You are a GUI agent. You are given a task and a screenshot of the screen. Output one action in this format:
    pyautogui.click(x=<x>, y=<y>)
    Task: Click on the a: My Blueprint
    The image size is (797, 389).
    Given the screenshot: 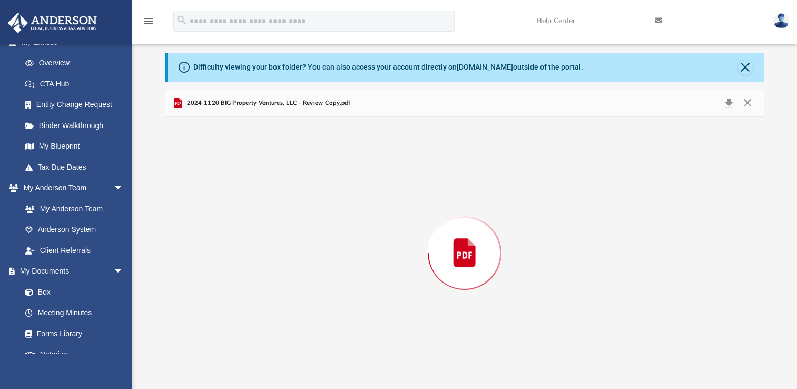 What is the action you would take?
    pyautogui.click(x=74, y=147)
    